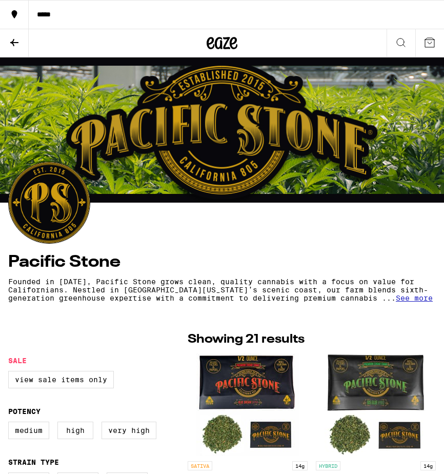 The height and width of the screenshot is (474, 444). What do you see at coordinates (61, 380) in the screenshot?
I see `label: View Sale Items Only` at bounding box center [61, 380].